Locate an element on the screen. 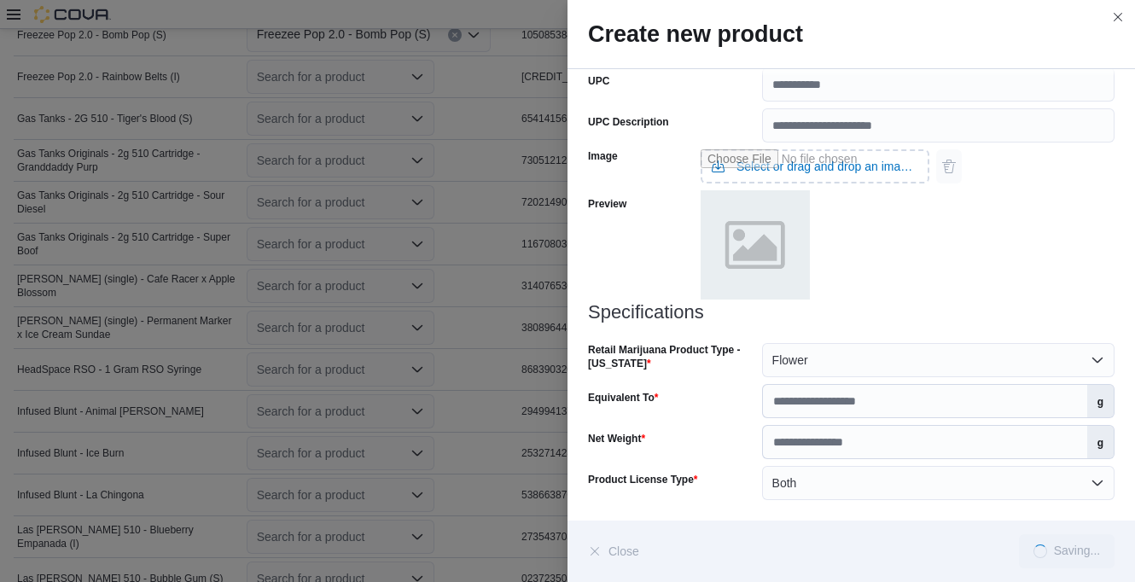  label: Net Weight is located at coordinates (616, 438).